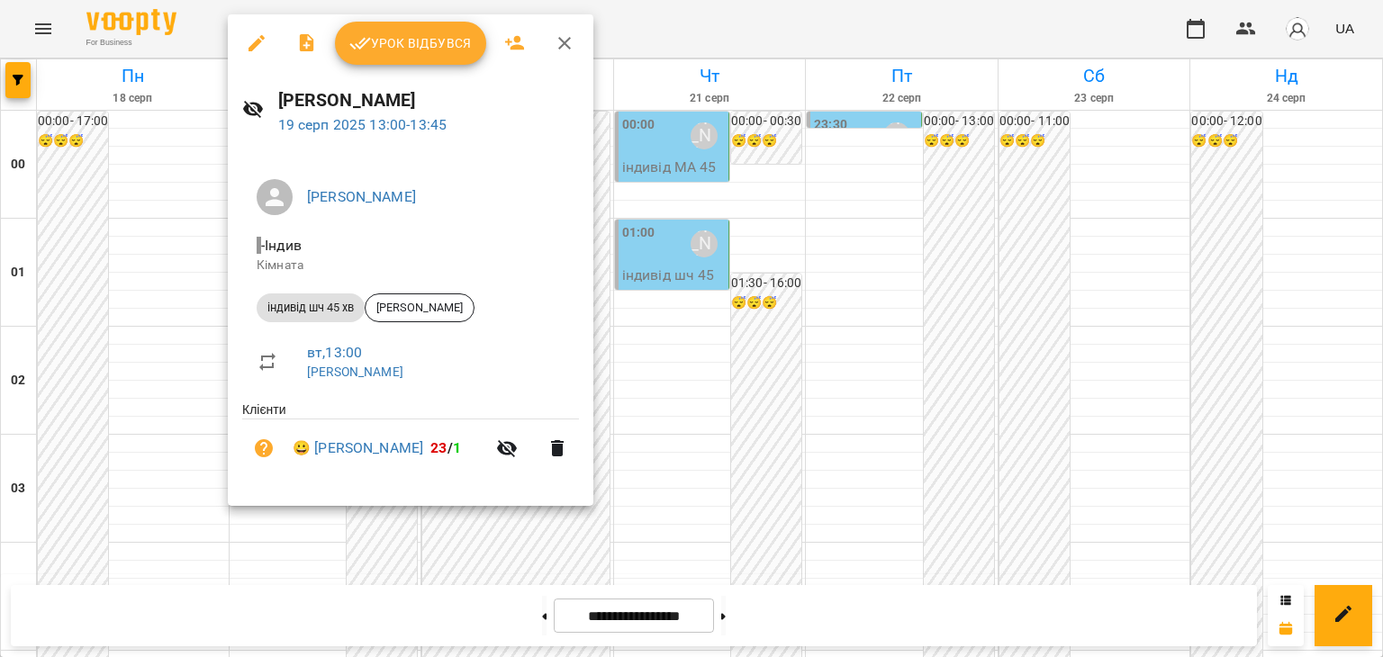 The height and width of the screenshot is (657, 1383). I want to click on span: 23, so click(438, 447).